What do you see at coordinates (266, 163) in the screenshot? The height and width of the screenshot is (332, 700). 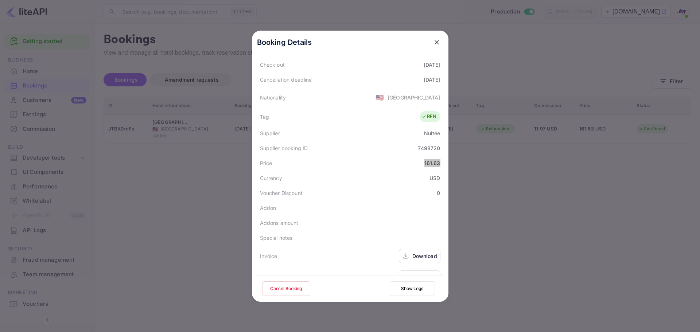 I see `div: Price` at bounding box center [266, 163].